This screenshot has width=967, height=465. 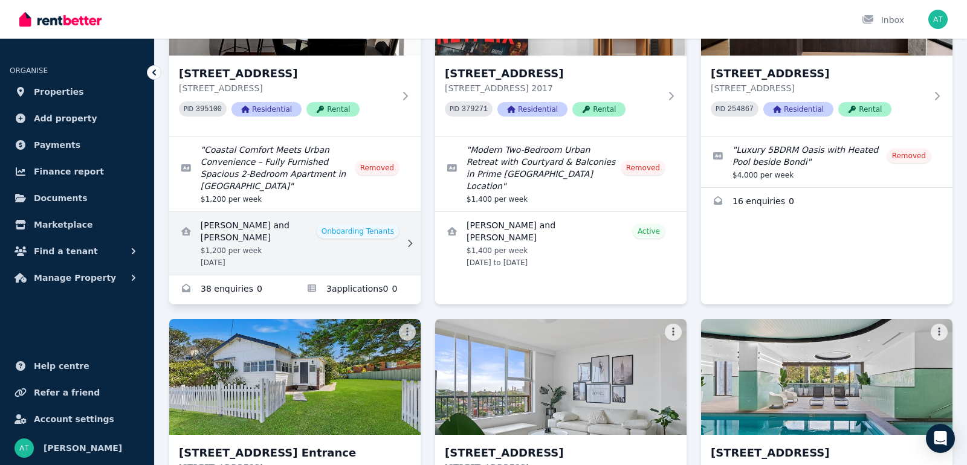 I want to click on a: Edit listing: Modern Two-Bedroom Urban Retreat with Courtyard & Balconies in Prime Sydney Location, so click(x=561, y=174).